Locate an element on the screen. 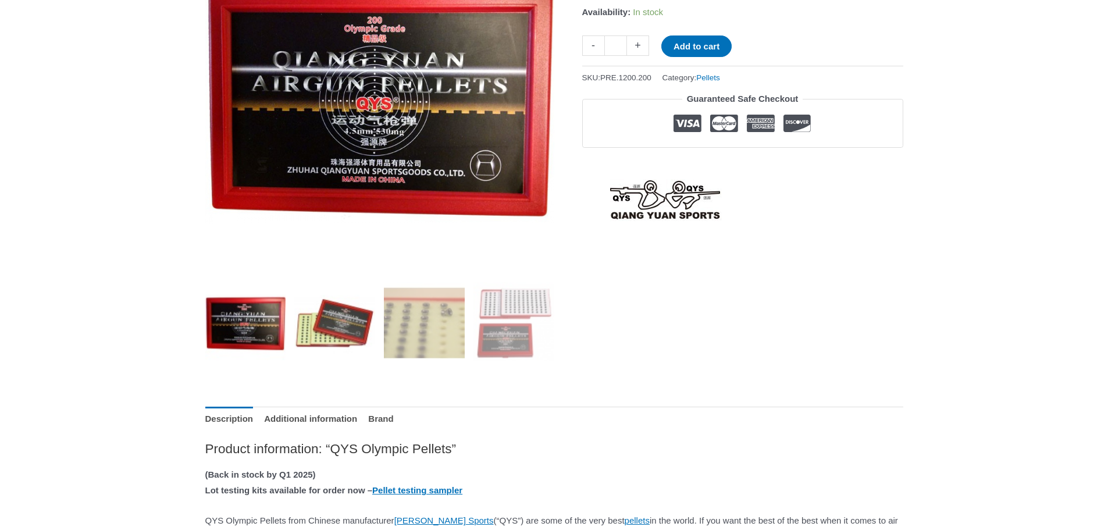 This screenshot has width=1108, height=530. span: Availability: is located at coordinates (607, 12).